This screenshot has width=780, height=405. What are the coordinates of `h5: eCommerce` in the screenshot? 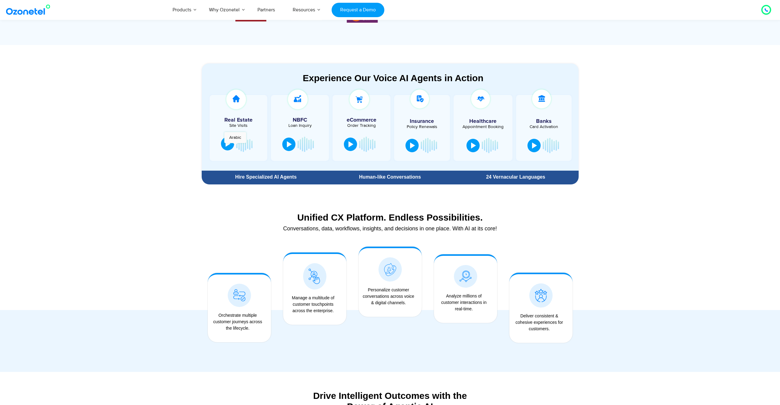 It's located at (361, 120).